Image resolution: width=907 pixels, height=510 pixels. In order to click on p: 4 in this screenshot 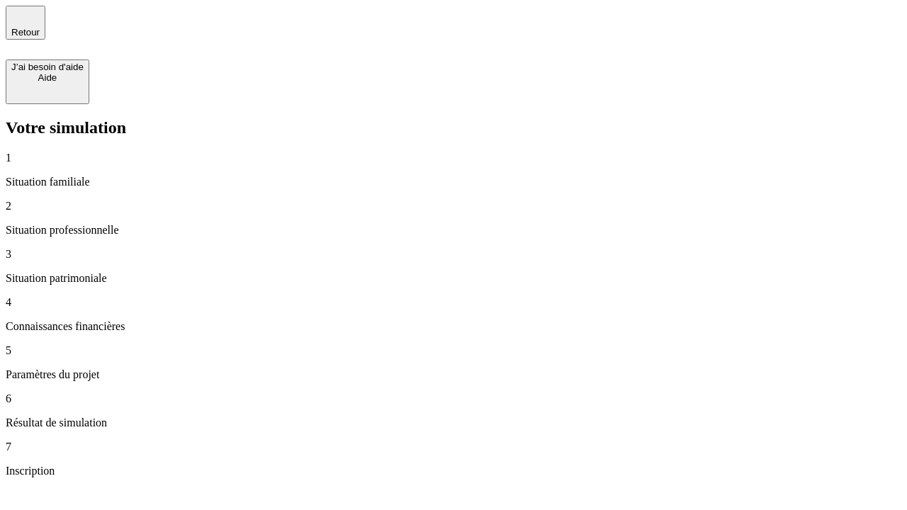, I will do `click(453, 303)`.